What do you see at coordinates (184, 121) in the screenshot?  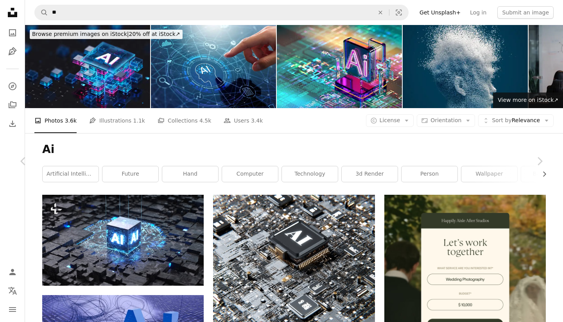 I see `a: Collections 4.5k` at bounding box center [184, 121].